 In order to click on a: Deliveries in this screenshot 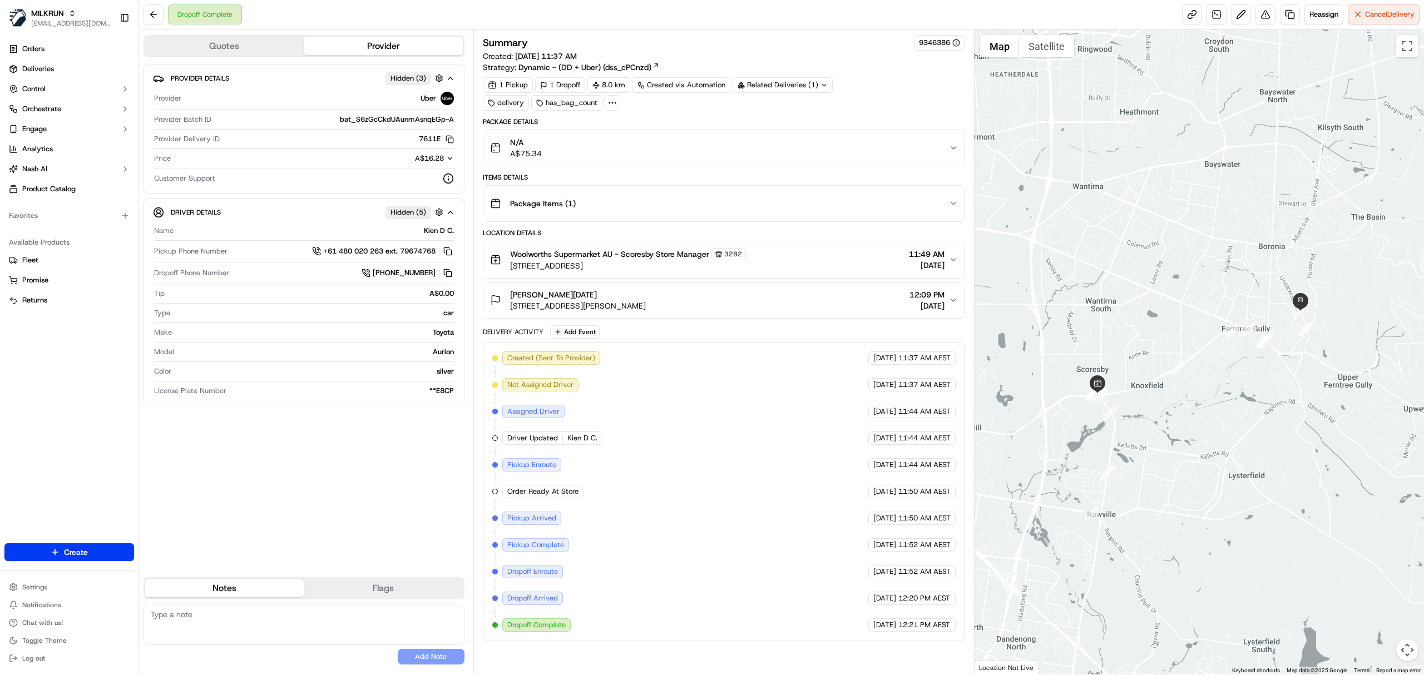, I will do `click(69, 69)`.